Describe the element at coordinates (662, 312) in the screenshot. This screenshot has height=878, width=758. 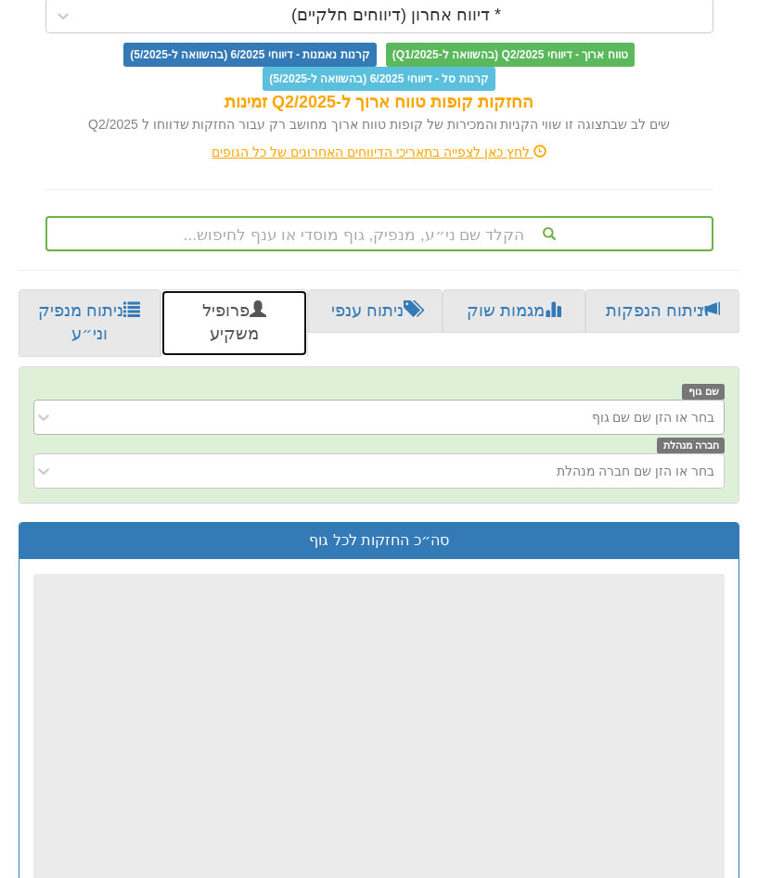
I see `a: ניתוח הנפקות` at that location.